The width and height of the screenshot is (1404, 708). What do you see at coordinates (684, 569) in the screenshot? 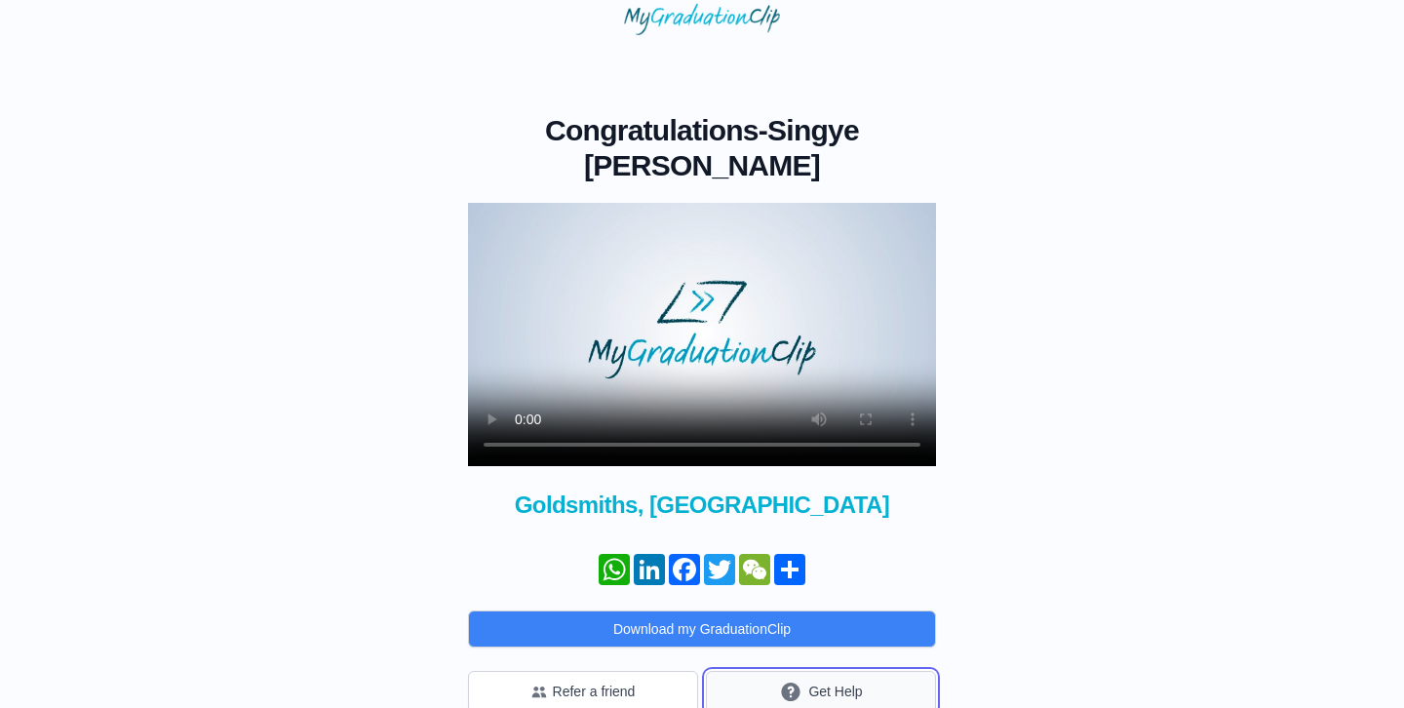
I see `a: Facebook` at bounding box center [684, 569].